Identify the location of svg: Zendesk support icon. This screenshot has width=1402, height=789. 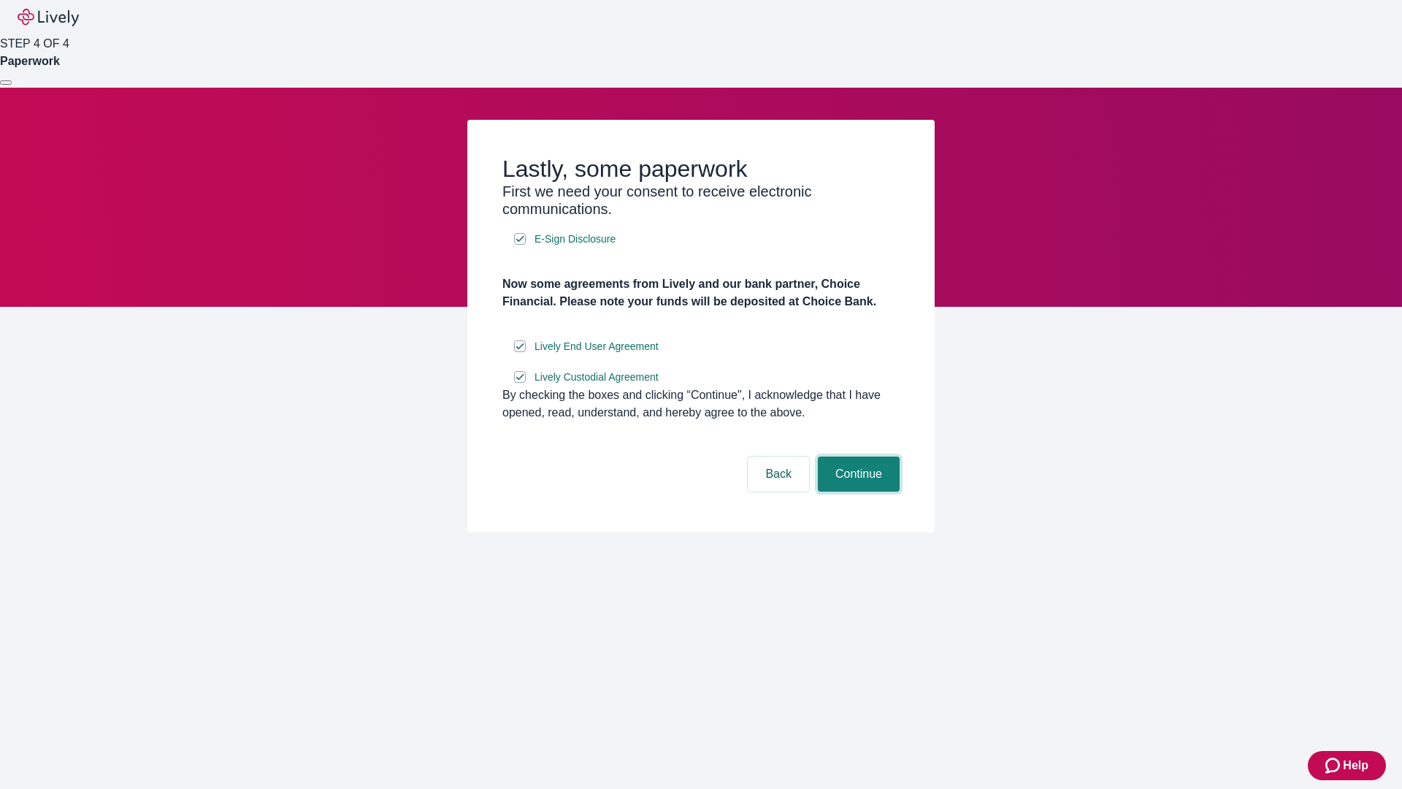
(1334, 765).